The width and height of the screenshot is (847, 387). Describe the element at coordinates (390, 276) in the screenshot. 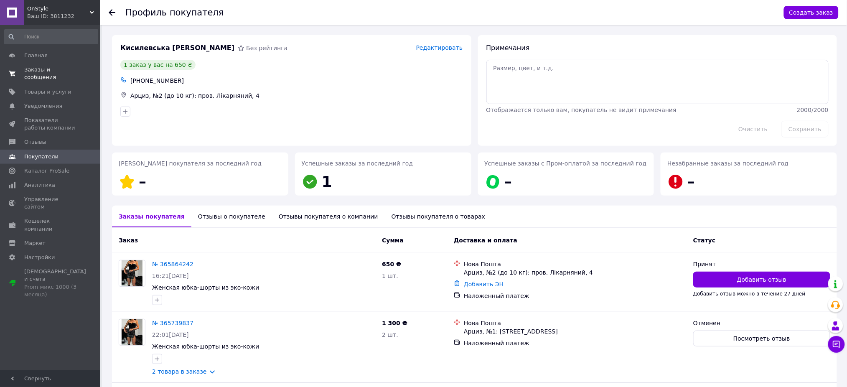

I see `span: 1 шт.` at that location.